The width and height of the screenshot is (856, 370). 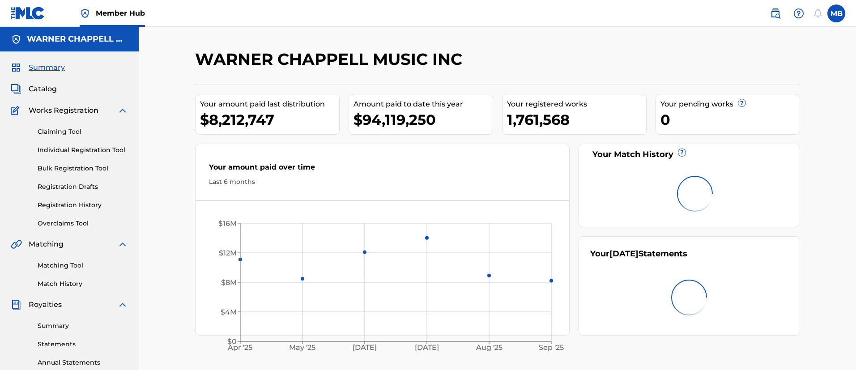 What do you see at coordinates (83, 284) in the screenshot?
I see `a: Match History` at bounding box center [83, 284].